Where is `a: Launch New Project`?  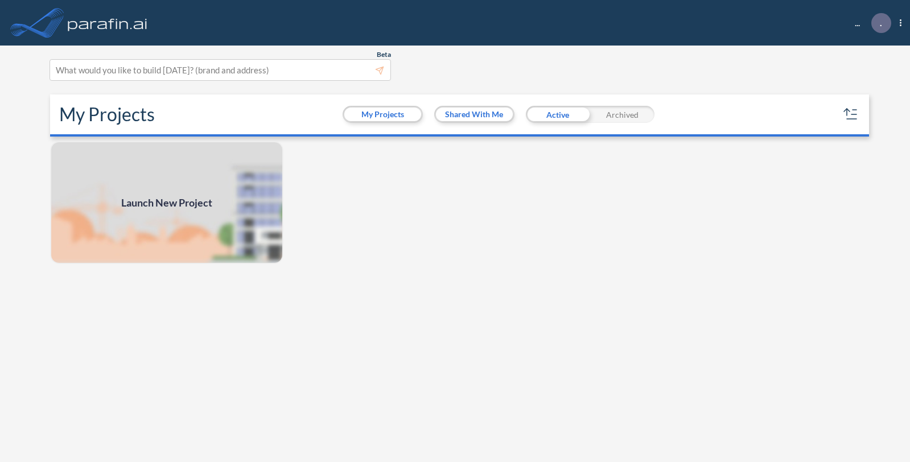
a: Launch New Project is located at coordinates (167, 203).